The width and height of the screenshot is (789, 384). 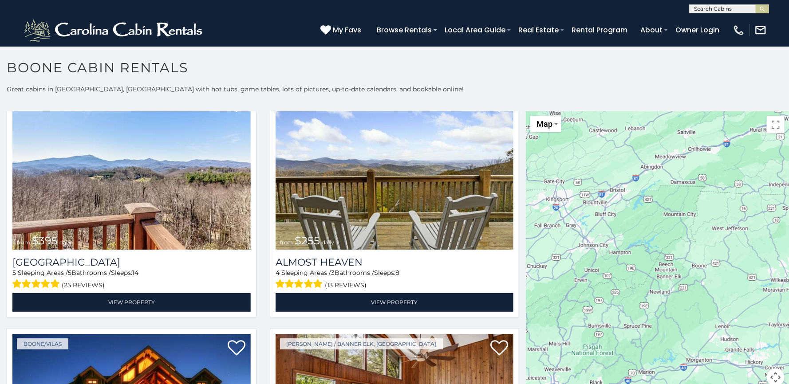 I want to click on span: $395, so click(x=45, y=241).